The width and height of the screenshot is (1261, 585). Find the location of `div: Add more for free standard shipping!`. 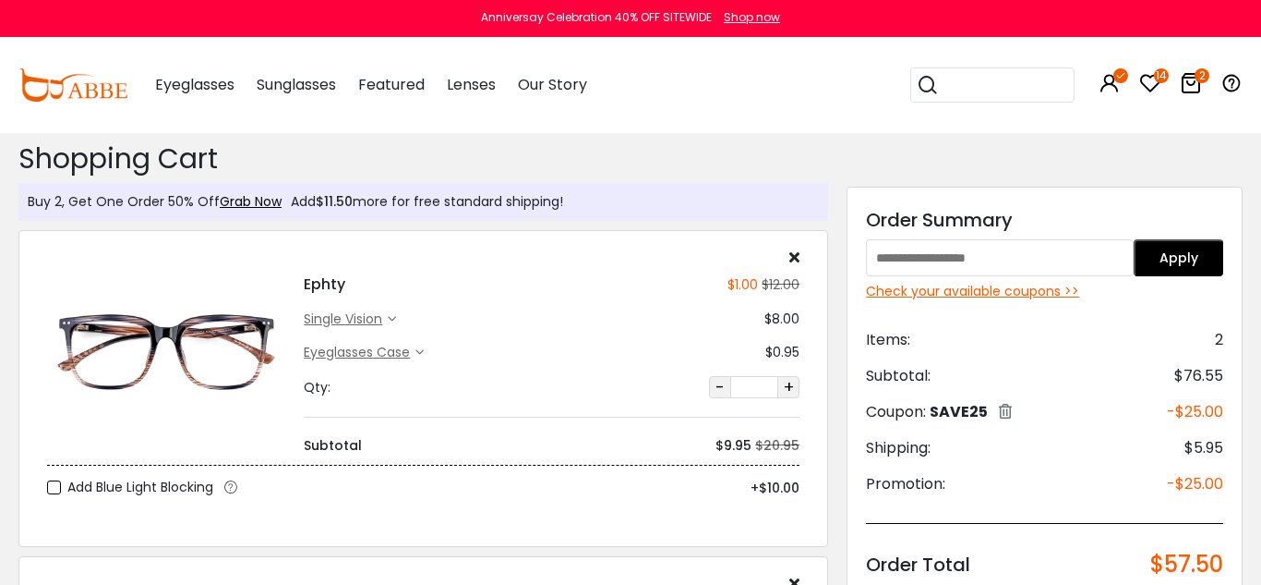

div: Add more for free standard shipping! is located at coordinates (422, 201).